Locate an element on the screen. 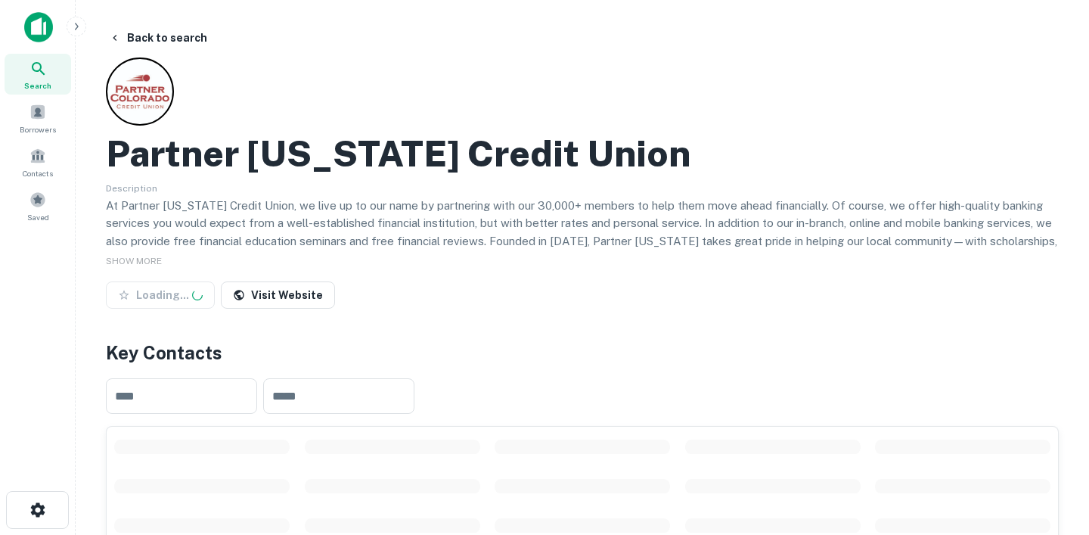 The image size is (1089, 535). span: Description is located at coordinates (132, 188).